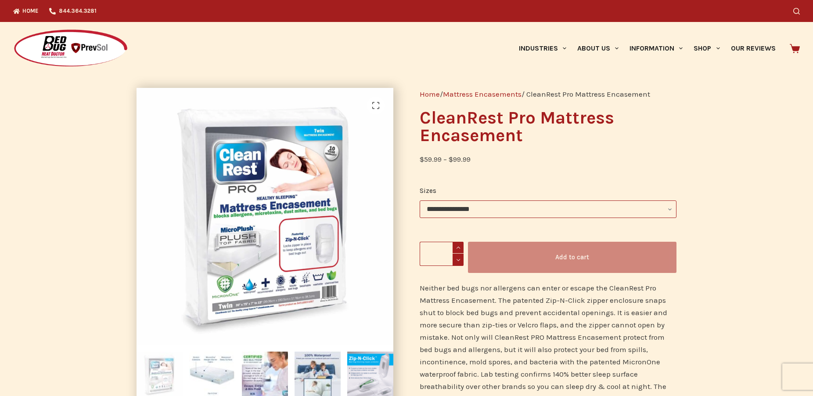  Describe the element at coordinates (657, 48) in the screenshot. I see `a: Information` at that location.